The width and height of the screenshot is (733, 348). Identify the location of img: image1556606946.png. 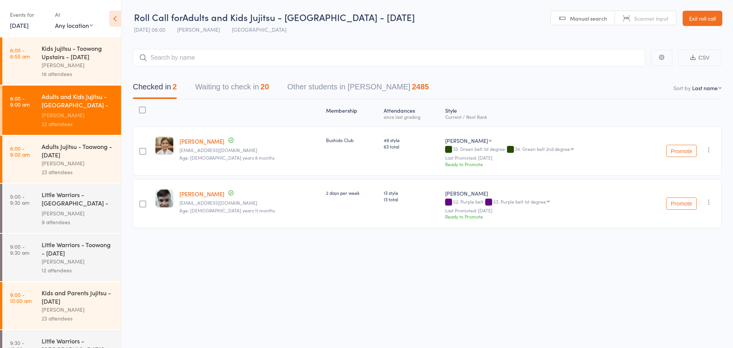
(164, 198).